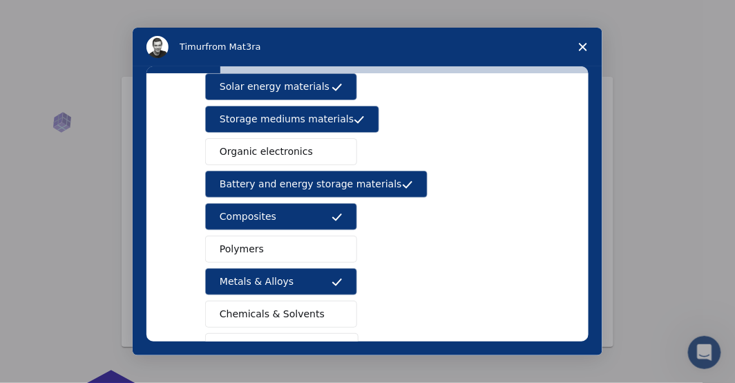 The image size is (735, 383). Describe the element at coordinates (248, 216) in the screenshot. I see `span: Composites` at that location.